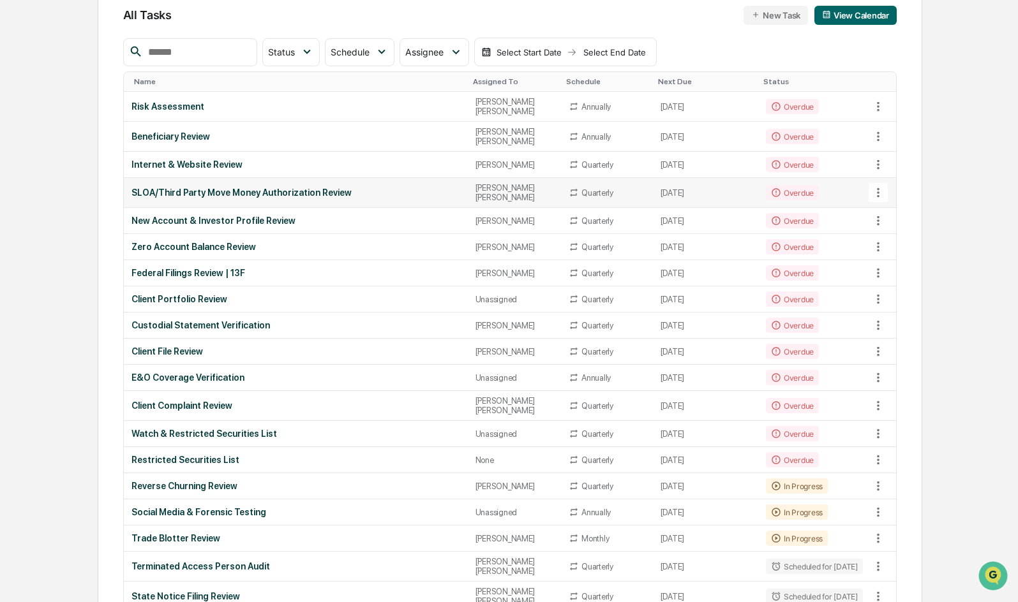 This screenshot has height=602, width=1018. Describe the element at coordinates (140, 221) in the screenshot. I see `span: Pylon` at that location.